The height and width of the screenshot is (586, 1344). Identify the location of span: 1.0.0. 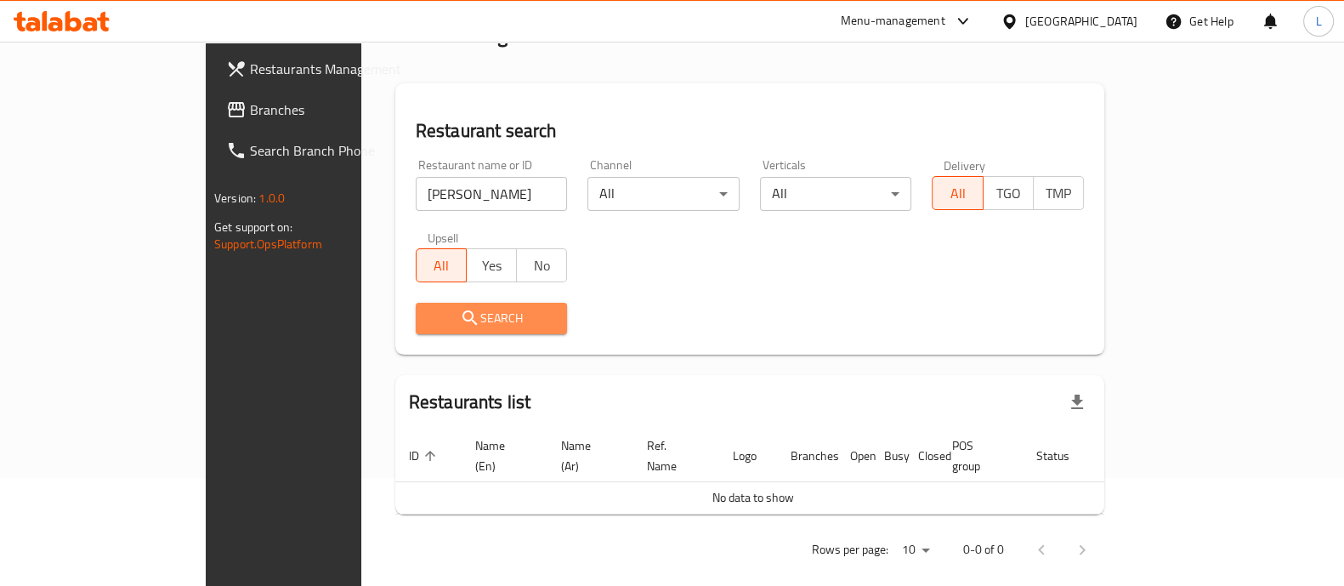
(271, 198).